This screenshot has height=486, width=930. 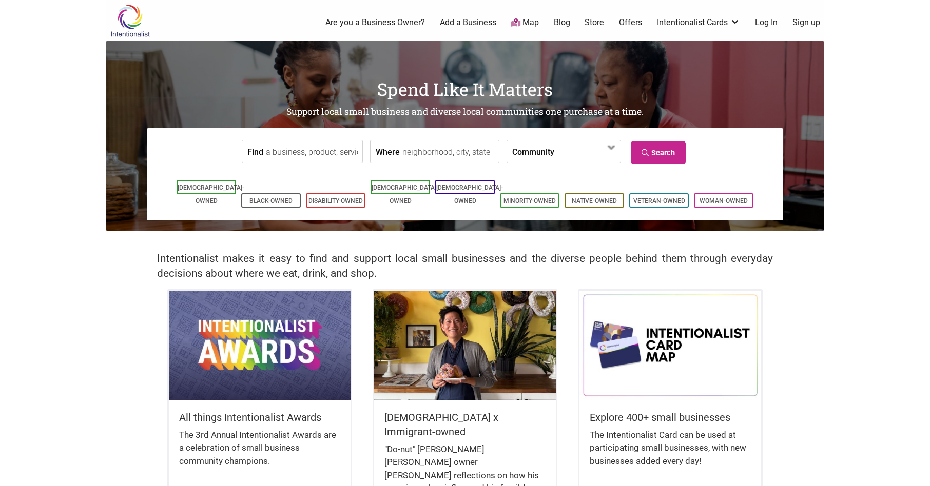 What do you see at coordinates (260, 454) in the screenshot?
I see `div: The 3rd Annual Intentionalist Awards are a celebration of small business community champions.` at bounding box center [260, 454].